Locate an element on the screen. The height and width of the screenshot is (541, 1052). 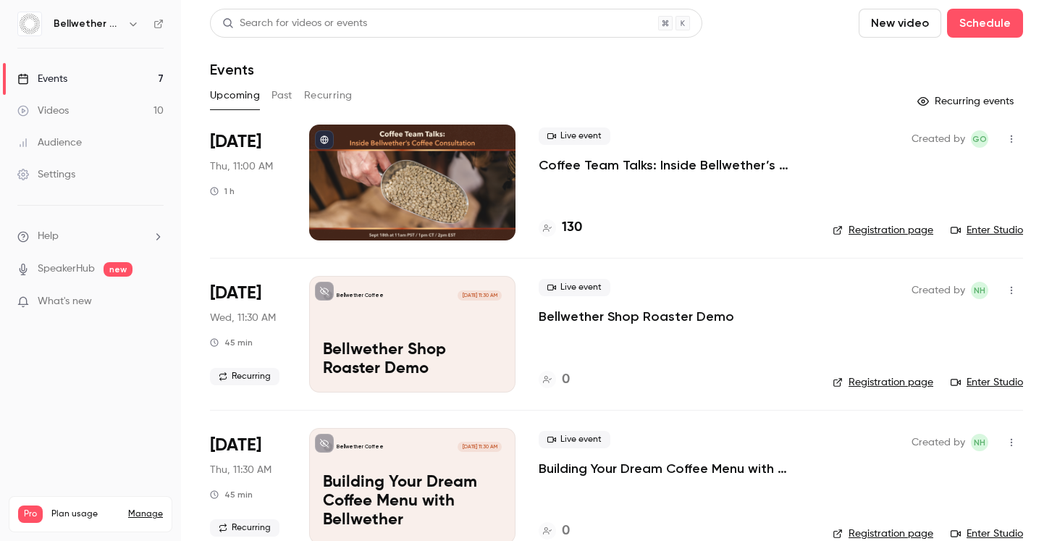
span: Wed, 11:30 AM is located at coordinates (243, 318).